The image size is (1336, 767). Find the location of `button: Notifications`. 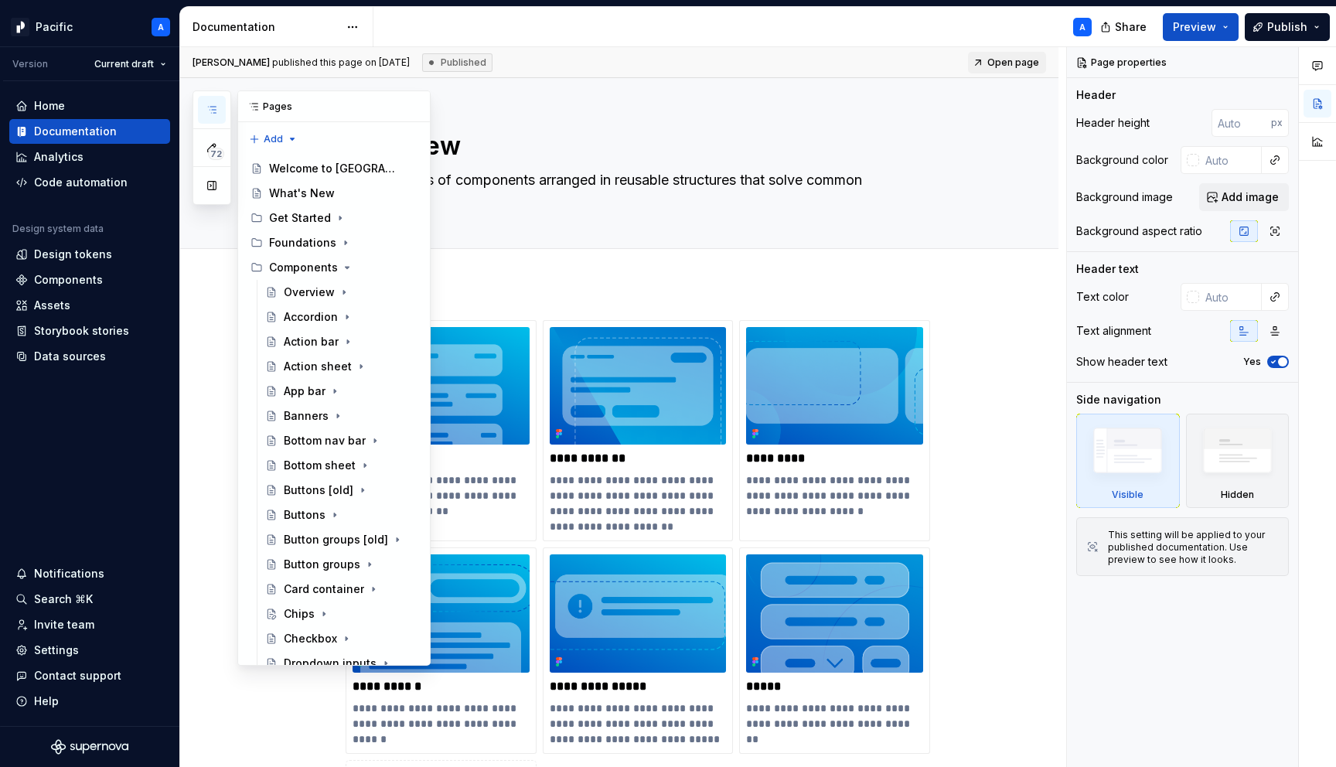

button: Notifications is located at coordinates (90, 574).